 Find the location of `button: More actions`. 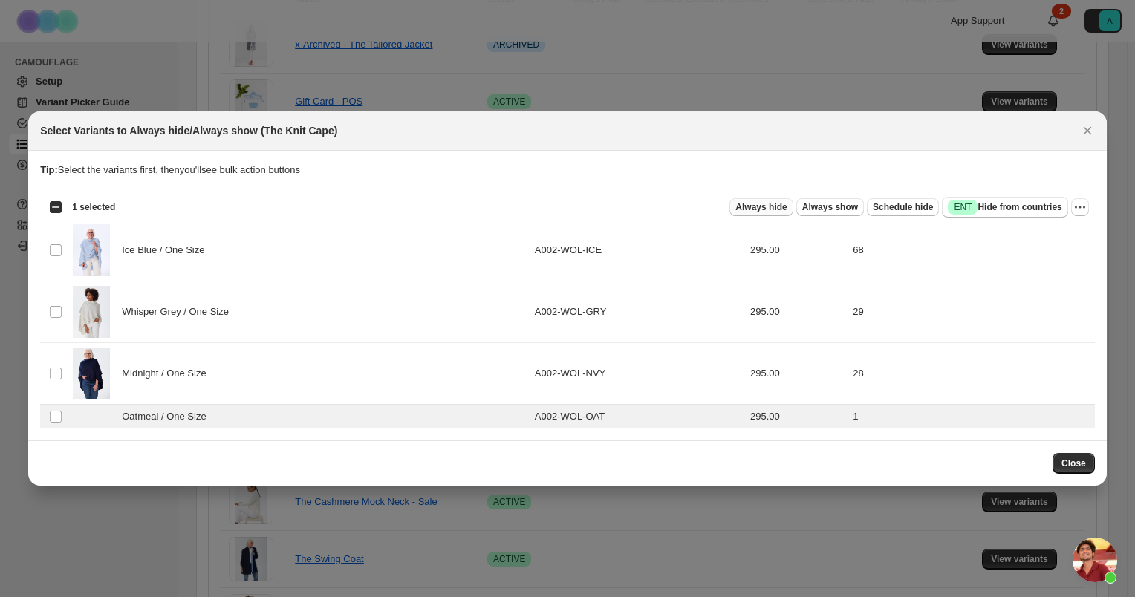

button: More actions is located at coordinates (1080, 207).